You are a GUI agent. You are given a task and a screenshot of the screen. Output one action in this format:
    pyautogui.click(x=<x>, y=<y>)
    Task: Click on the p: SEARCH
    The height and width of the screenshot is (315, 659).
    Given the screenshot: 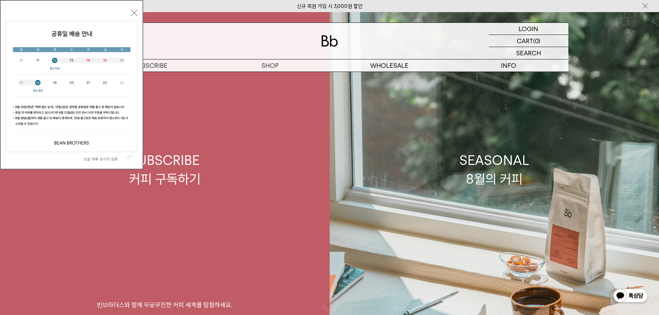 What is the action you would take?
    pyautogui.click(x=528, y=53)
    